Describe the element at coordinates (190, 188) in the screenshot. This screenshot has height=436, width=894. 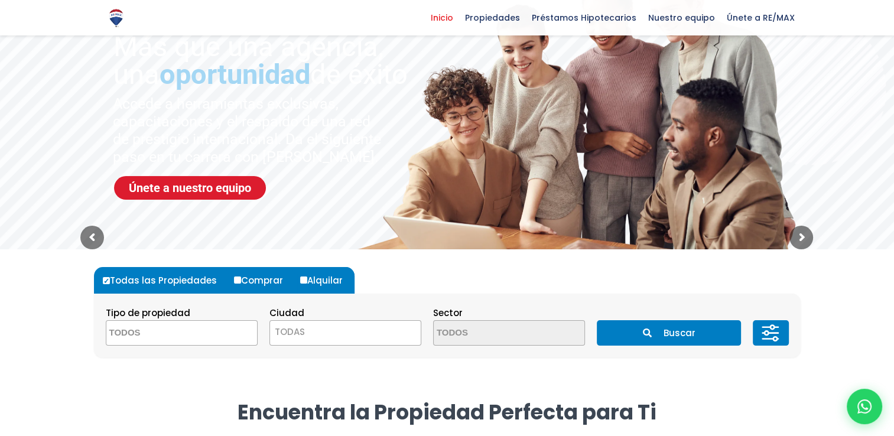
I see `a: Únete a nuestro equipo` at that location.